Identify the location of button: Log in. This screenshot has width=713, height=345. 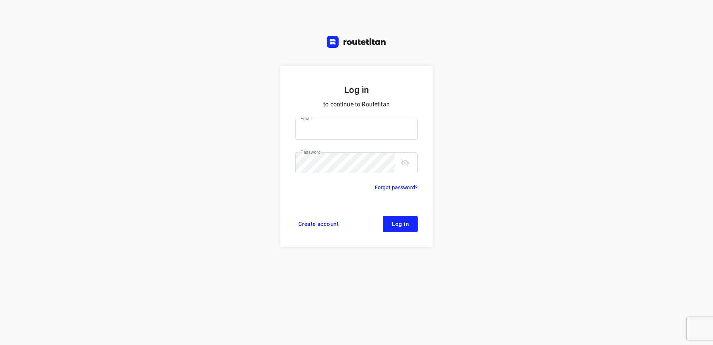
(400, 224).